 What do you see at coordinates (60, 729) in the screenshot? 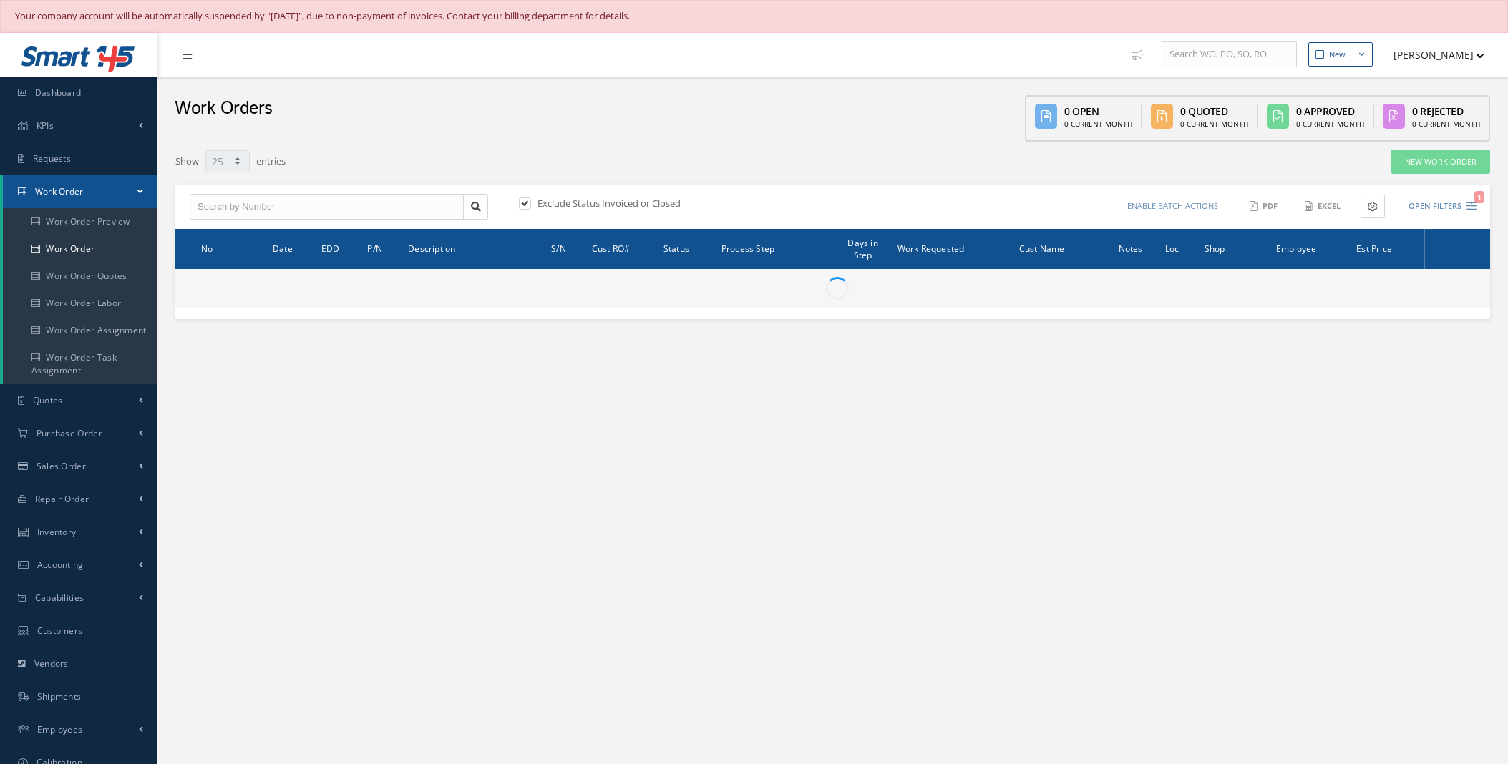
I see `span: Employees` at bounding box center [60, 729].